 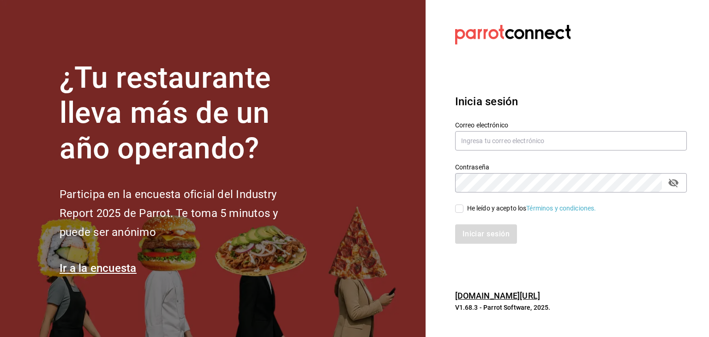 I want to click on a: Términos y condiciones., so click(x=561, y=208).